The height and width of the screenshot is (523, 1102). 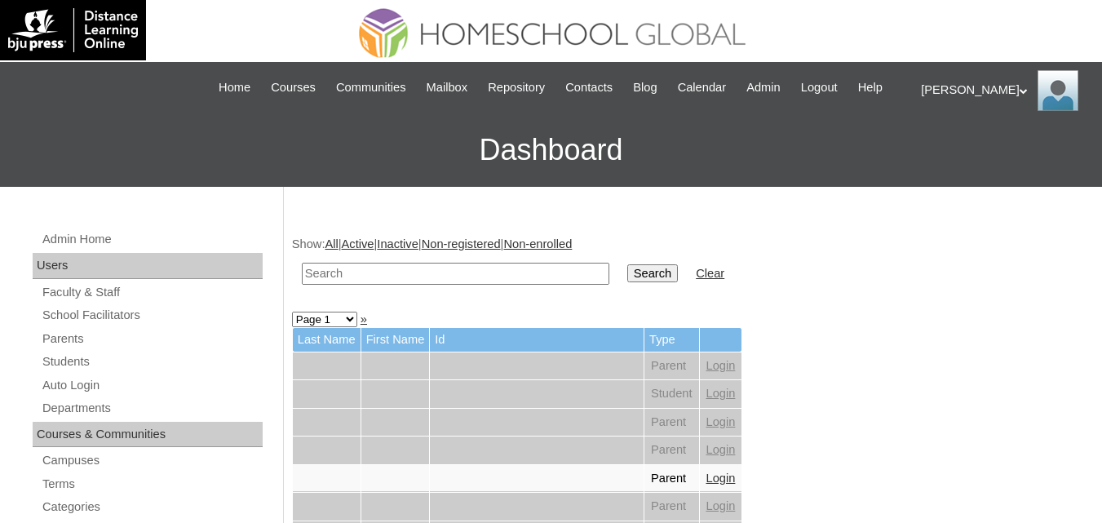 What do you see at coordinates (234, 87) in the screenshot?
I see `span: Home` at bounding box center [234, 87].